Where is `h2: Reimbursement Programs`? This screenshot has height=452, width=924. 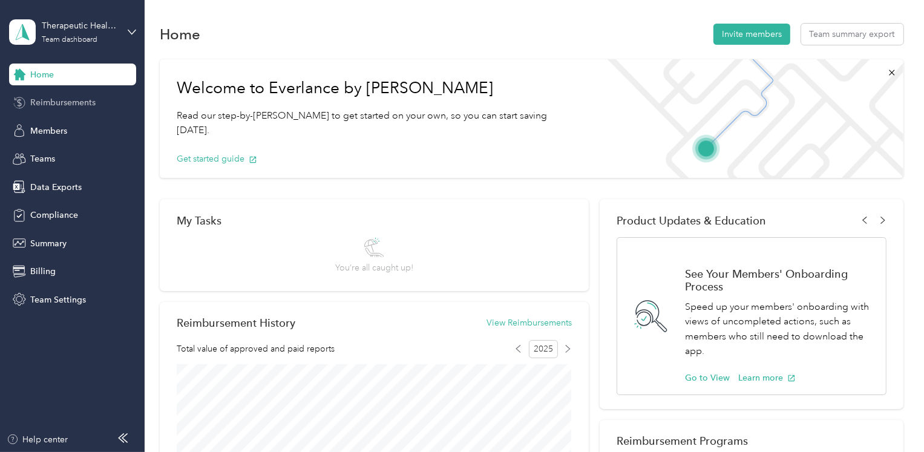
h2: Reimbursement Programs is located at coordinates (752, 441).